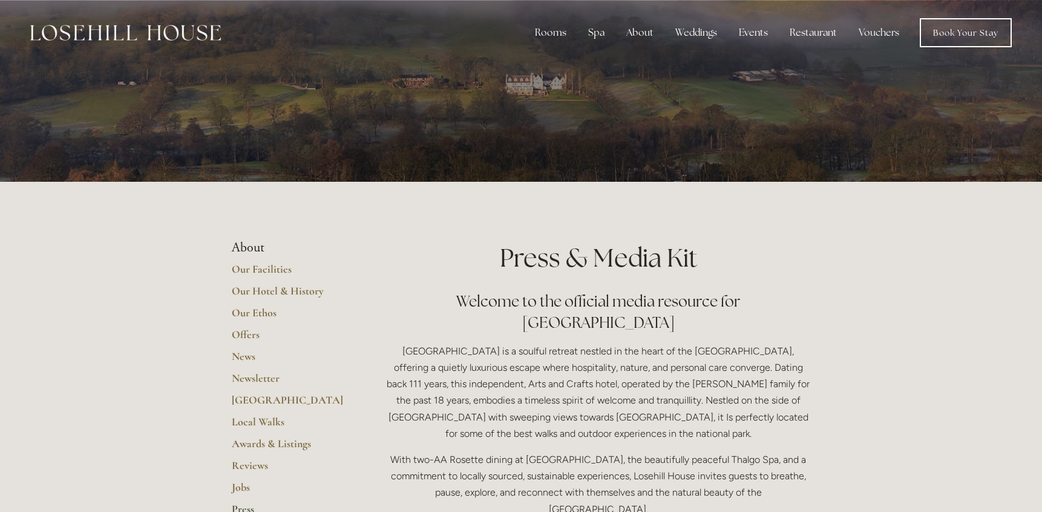 The height and width of the screenshot is (512, 1042). What do you see at coordinates (125, 33) in the screenshot?
I see `img: Losehill House` at bounding box center [125, 33].